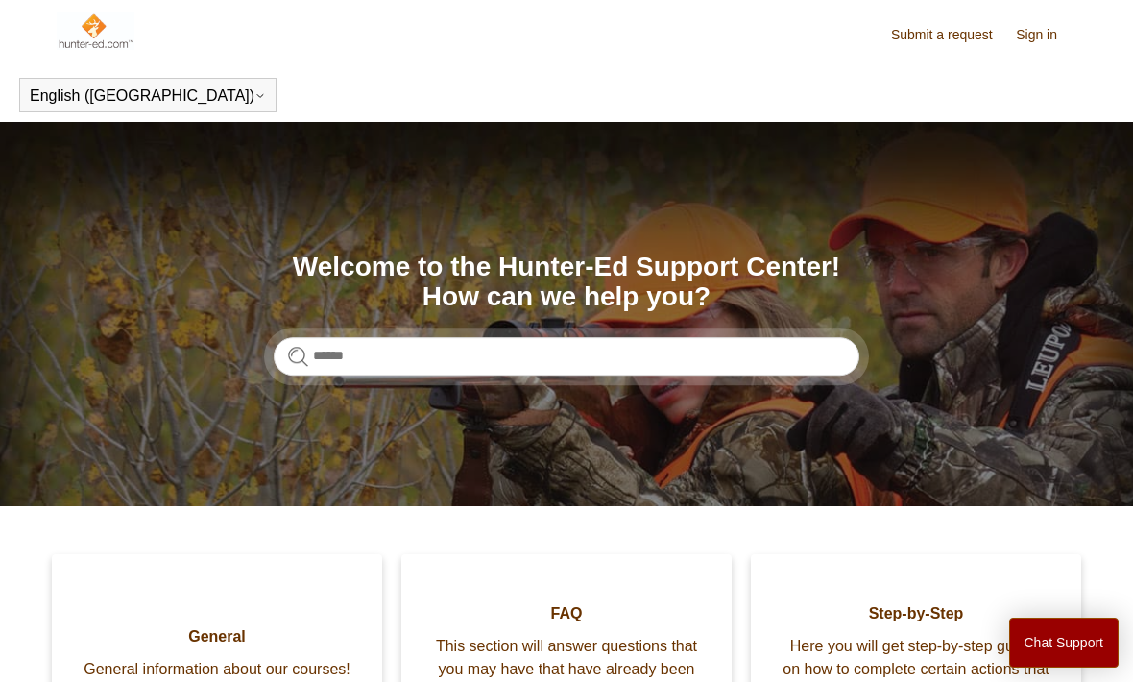  I want to click on span: General information about our courses!, so click(217, 669).